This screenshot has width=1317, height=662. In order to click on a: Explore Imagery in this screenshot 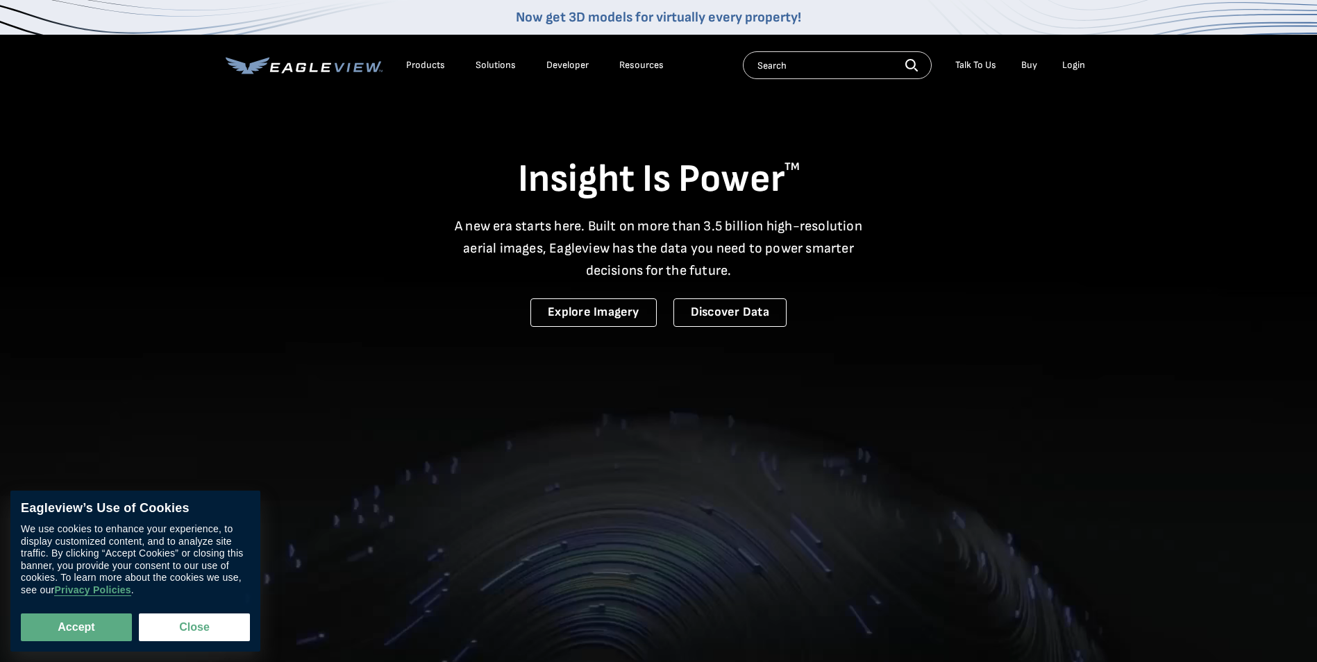, I will do `click(594, 312)`.